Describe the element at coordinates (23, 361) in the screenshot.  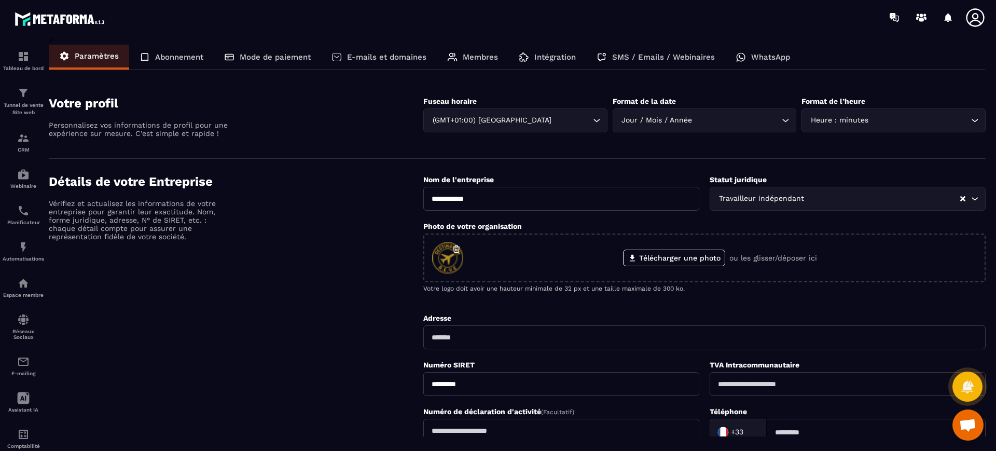
I see `img: email` at that location.